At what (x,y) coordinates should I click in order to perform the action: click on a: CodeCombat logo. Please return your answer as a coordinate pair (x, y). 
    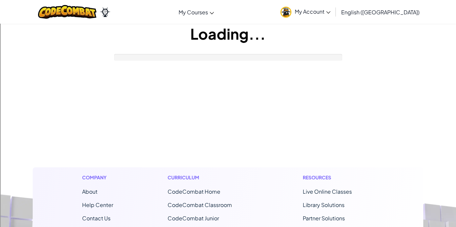
    Looking at the image, I should click on (67, 12).